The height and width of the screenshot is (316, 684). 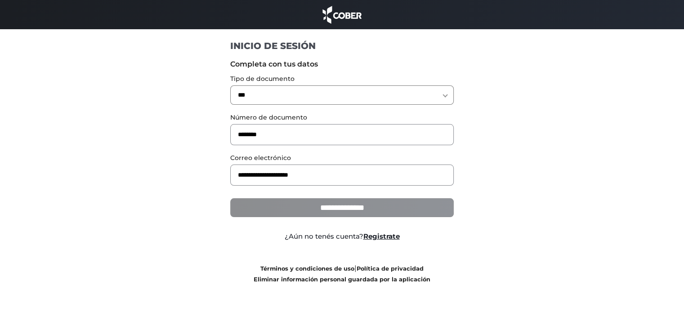 I want to click on a: Registrate, so click(x=381, y=236).